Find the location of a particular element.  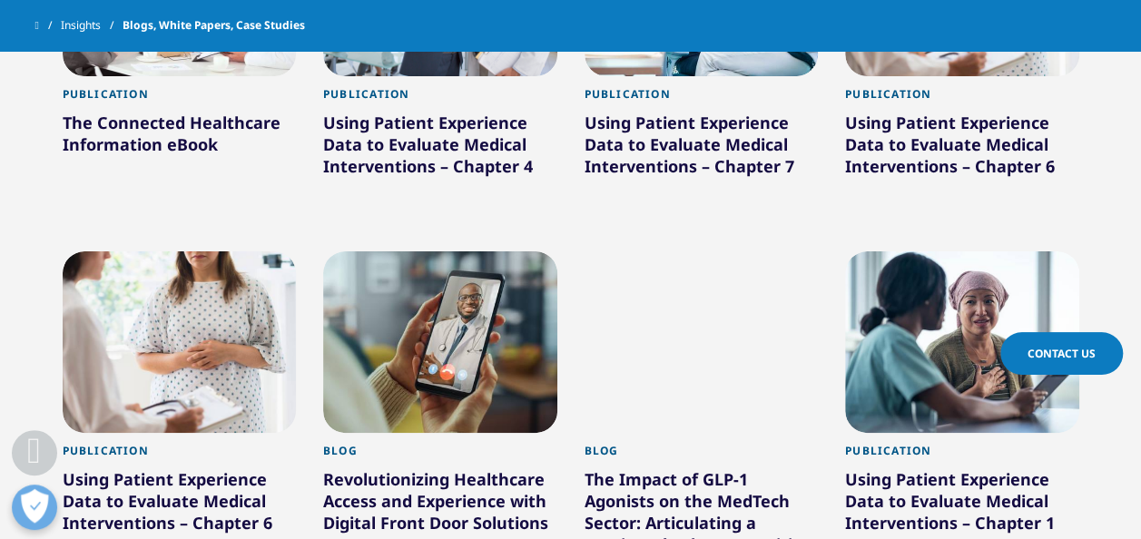

div: Using Patient Experience Data to Evaluate Medical Interventions – Chapter 6 is located at coordinates (962, 148).